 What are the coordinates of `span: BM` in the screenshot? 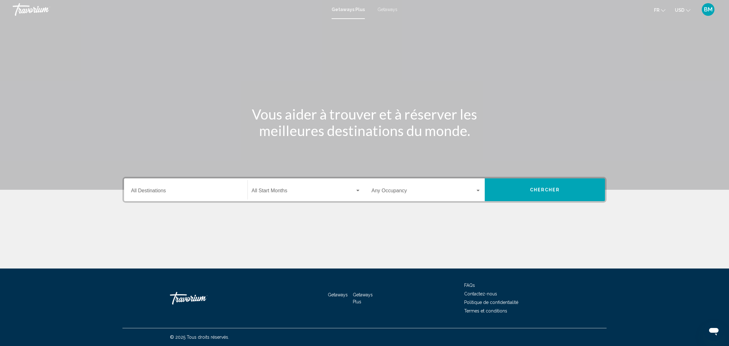 It's located at (708, 9).